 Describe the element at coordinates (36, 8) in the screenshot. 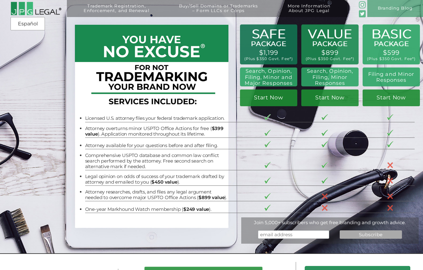

I see `img: 2016-logo-black-letters-3-r.png` at that location.